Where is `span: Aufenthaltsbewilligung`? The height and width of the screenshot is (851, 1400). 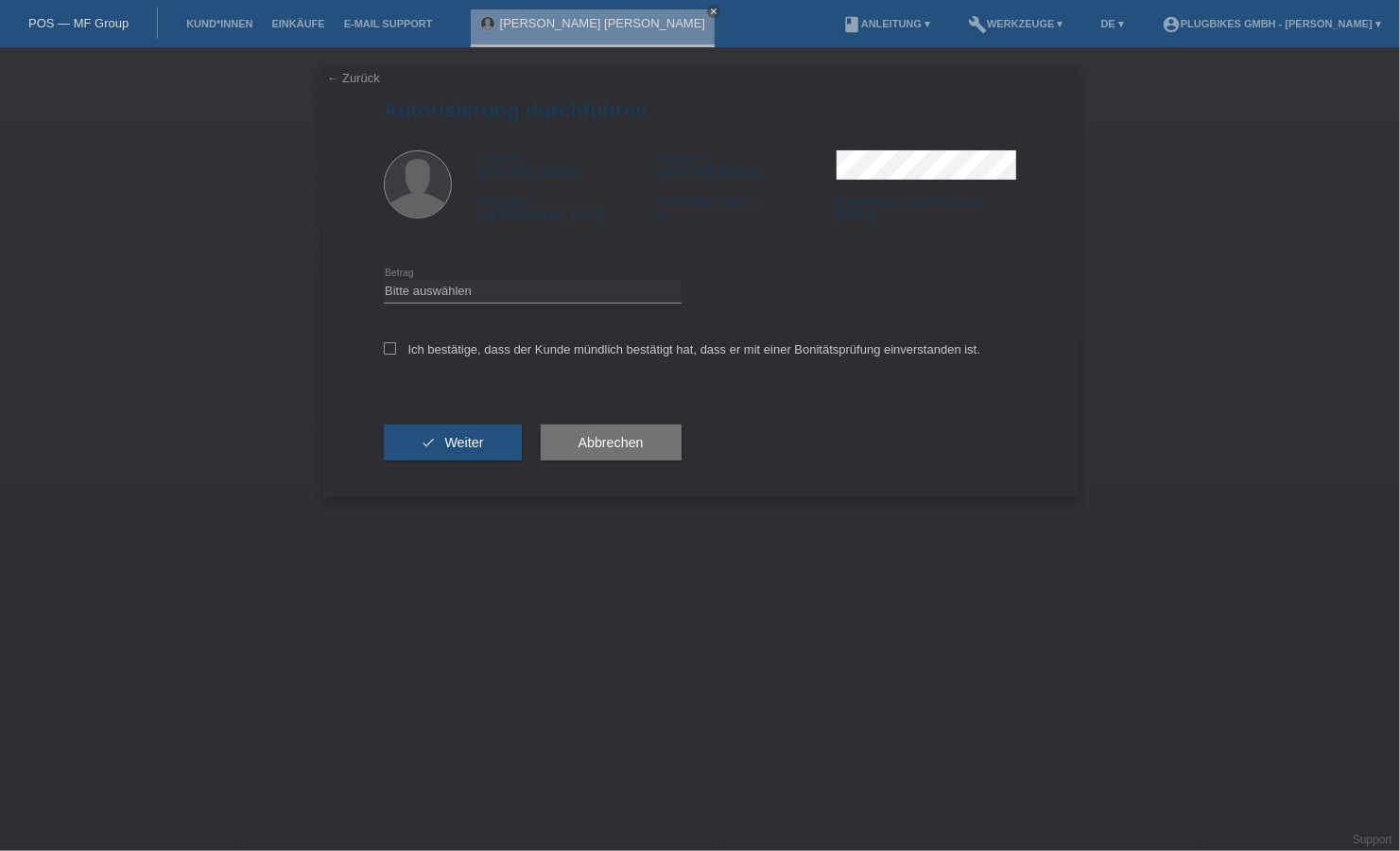 span: Aufenthaltsbewilligung is located at coordinates (708, 201).